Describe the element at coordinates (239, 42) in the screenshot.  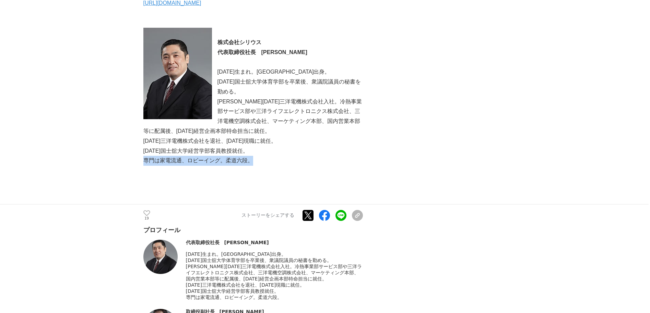
I see `strong: 株式会社シリウス` at that location.